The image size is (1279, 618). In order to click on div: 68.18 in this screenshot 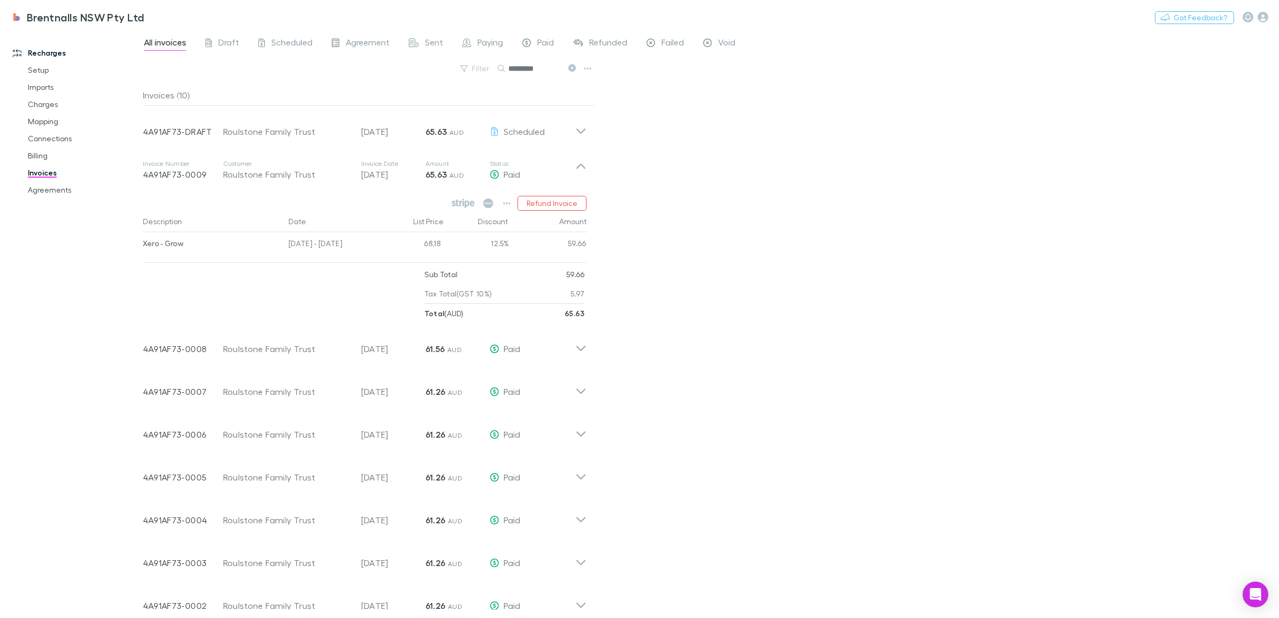, I will do `click(413, 245)`.